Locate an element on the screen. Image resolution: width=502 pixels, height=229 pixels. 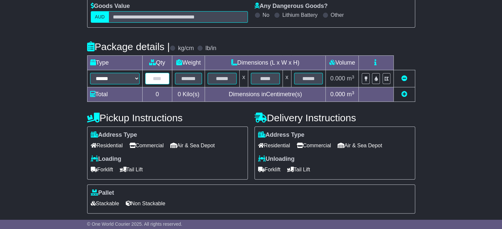
td: Total is located at coordinates (115, 95).